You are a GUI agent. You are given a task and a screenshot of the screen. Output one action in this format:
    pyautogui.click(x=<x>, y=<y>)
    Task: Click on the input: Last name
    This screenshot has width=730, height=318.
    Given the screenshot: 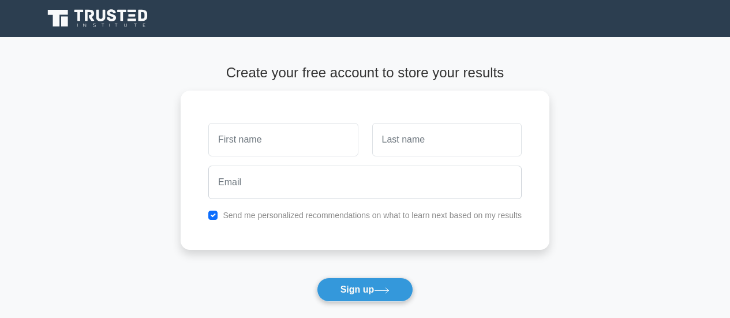 What is the action you would take?
    pyautogui.click(x=447, y=140)
    